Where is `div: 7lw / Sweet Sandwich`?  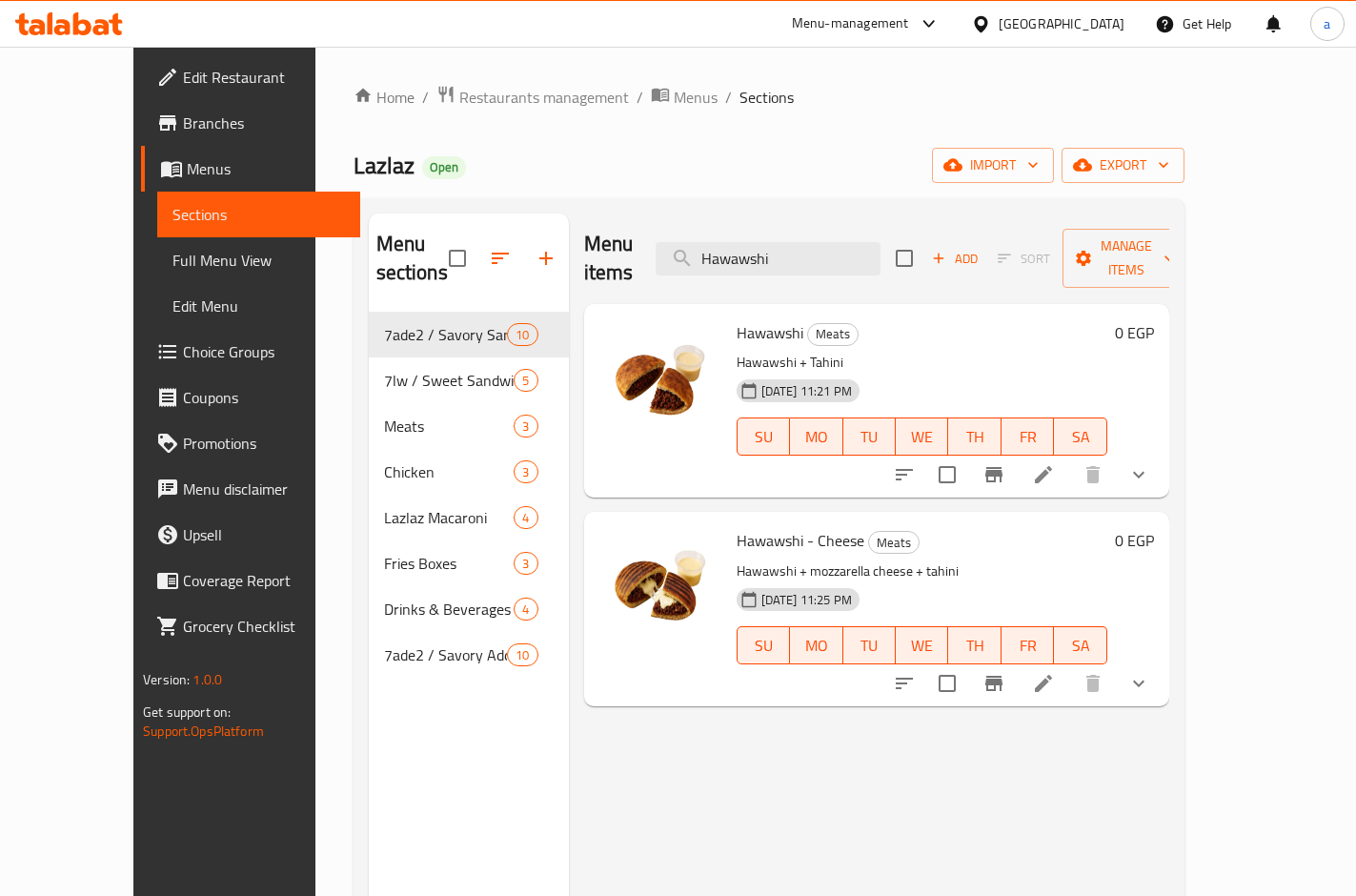
div: 7lw / Sweet Sandwich is located at coordinates (448, 380).